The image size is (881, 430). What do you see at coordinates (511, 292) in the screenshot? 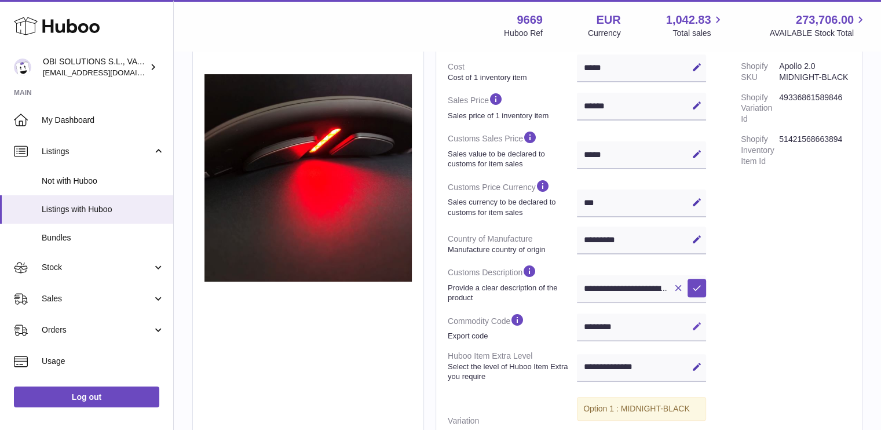
I see `strong: Provide a clear description of the product` at bounding box center [511, 292].